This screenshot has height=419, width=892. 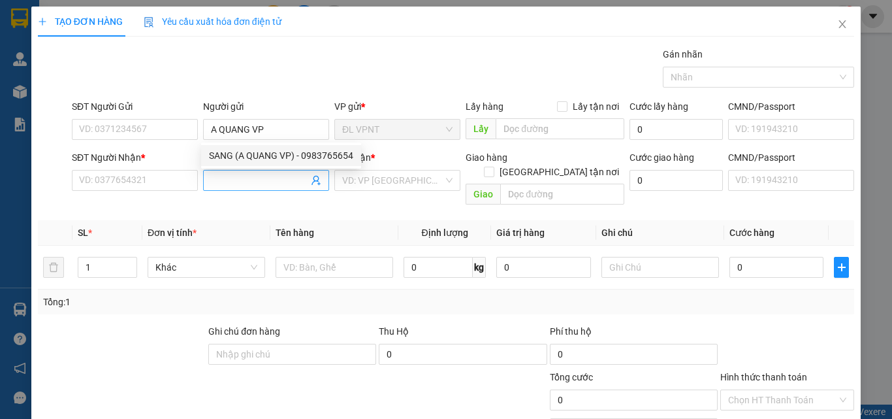 What do you see at coordinates (212, 22) in the screenshot?
I see `span: Yêu cầu xuất hóa đơn điện tử` at bounding box center [212, 22].